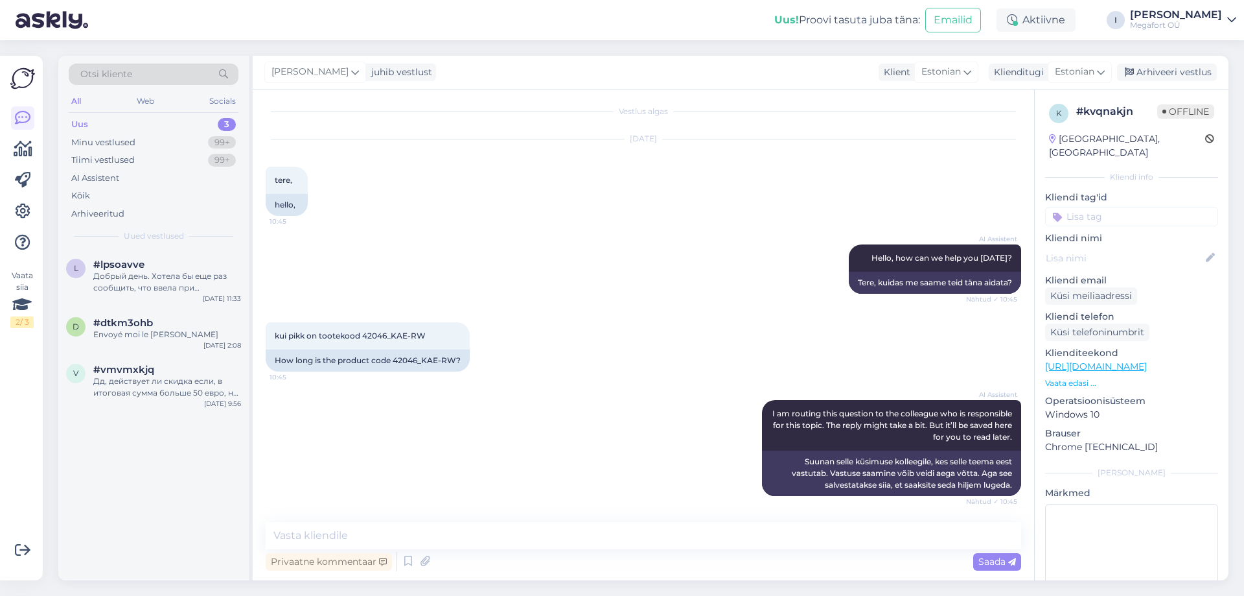  Describe the element at coordinates (644, 111) in the screenshot. I see `div: Vestlus algas` at that location.